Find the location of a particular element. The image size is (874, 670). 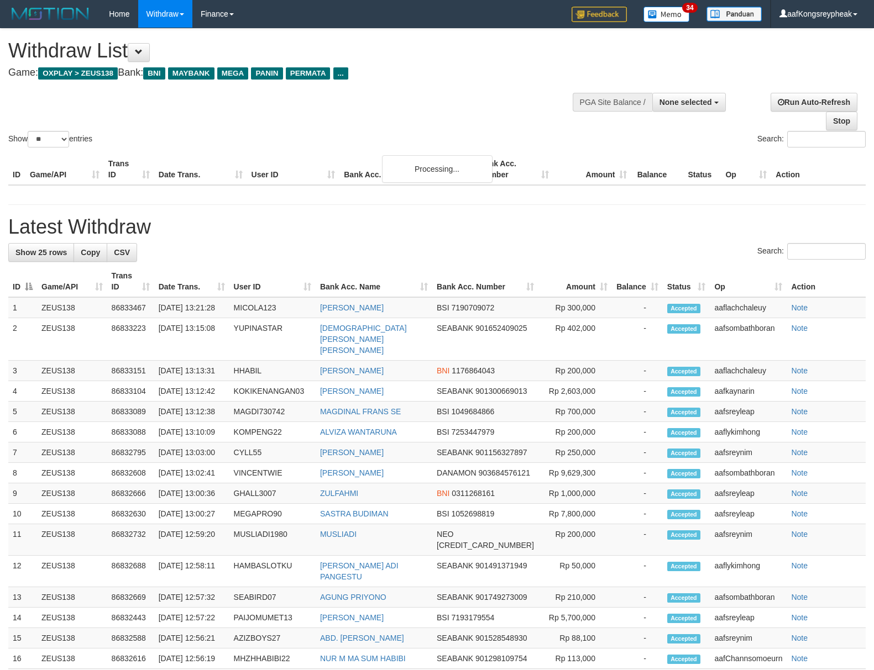

span: Copy is located at coordinates (90, 253).